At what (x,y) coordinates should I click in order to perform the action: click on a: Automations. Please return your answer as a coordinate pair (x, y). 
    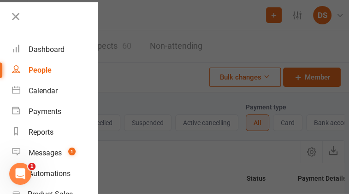
    Looking at the image, I should click on (54, 174).